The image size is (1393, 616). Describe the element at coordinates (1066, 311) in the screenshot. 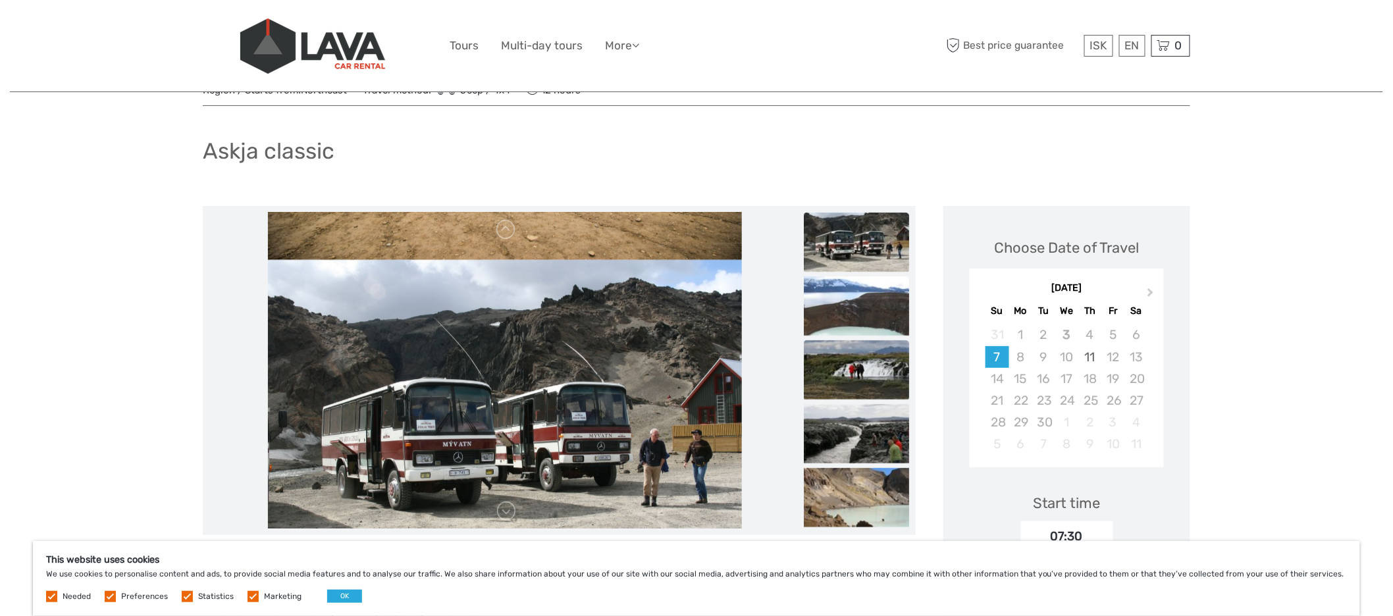

I see `div: We` at that location.